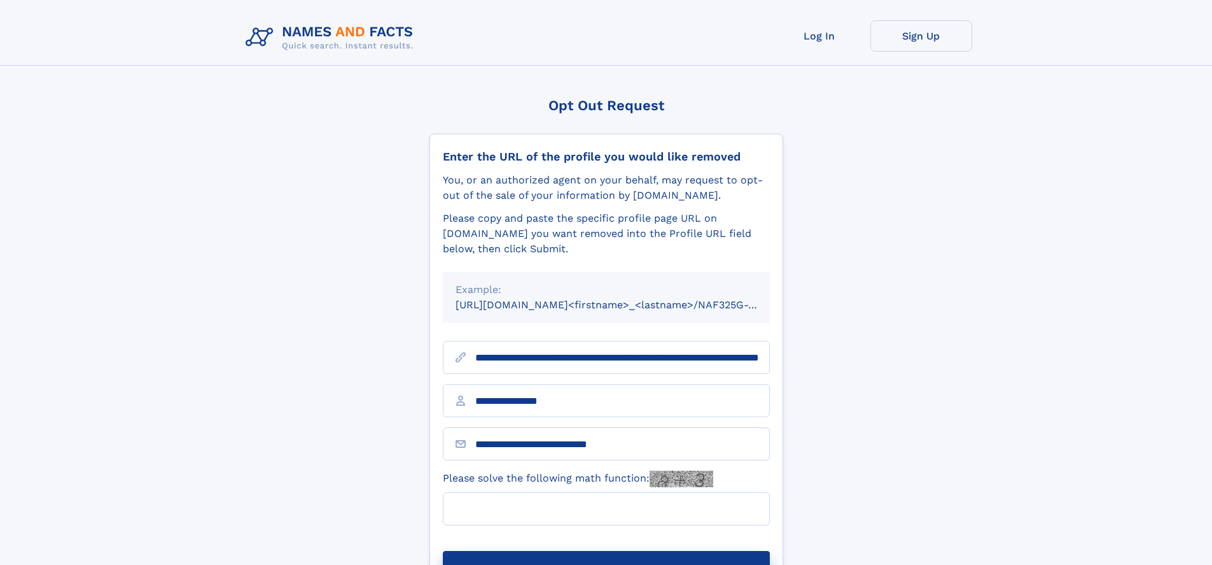 This screenshot has height=565, width=1212. What do you see at coordinates (607, 290) in the screenshot?
I see `div: Example:` at bounding box center [607, 290].